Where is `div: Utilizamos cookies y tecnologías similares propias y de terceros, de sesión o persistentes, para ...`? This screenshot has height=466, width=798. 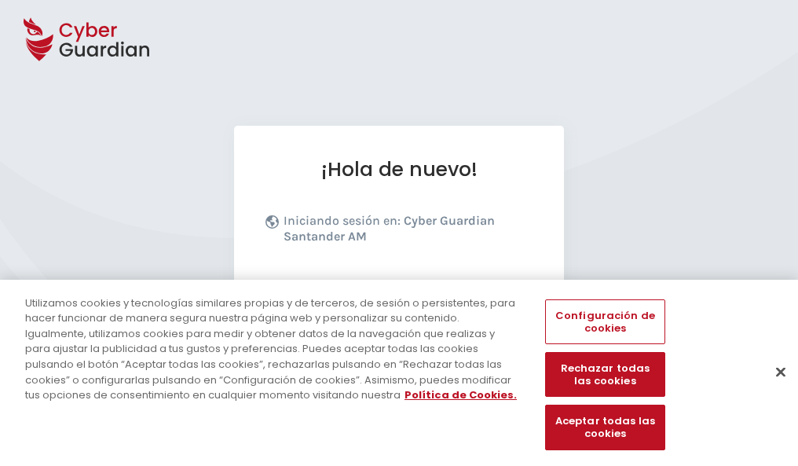 div: Utilizamos cookies y tecnologías similares propias y de terceros, de sesión o persistentes, para ... is located at coordinates (273, 349).